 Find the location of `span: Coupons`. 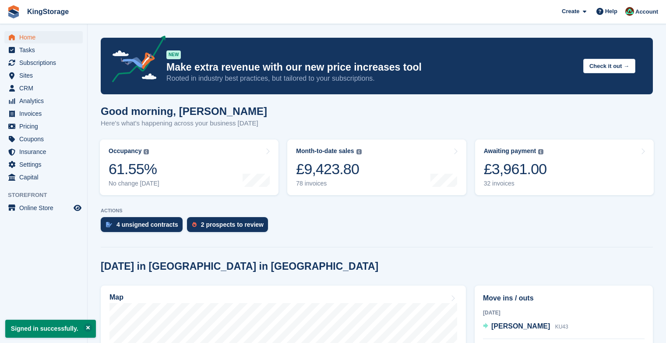

span: Coupons is located at coordinates (46, 139).